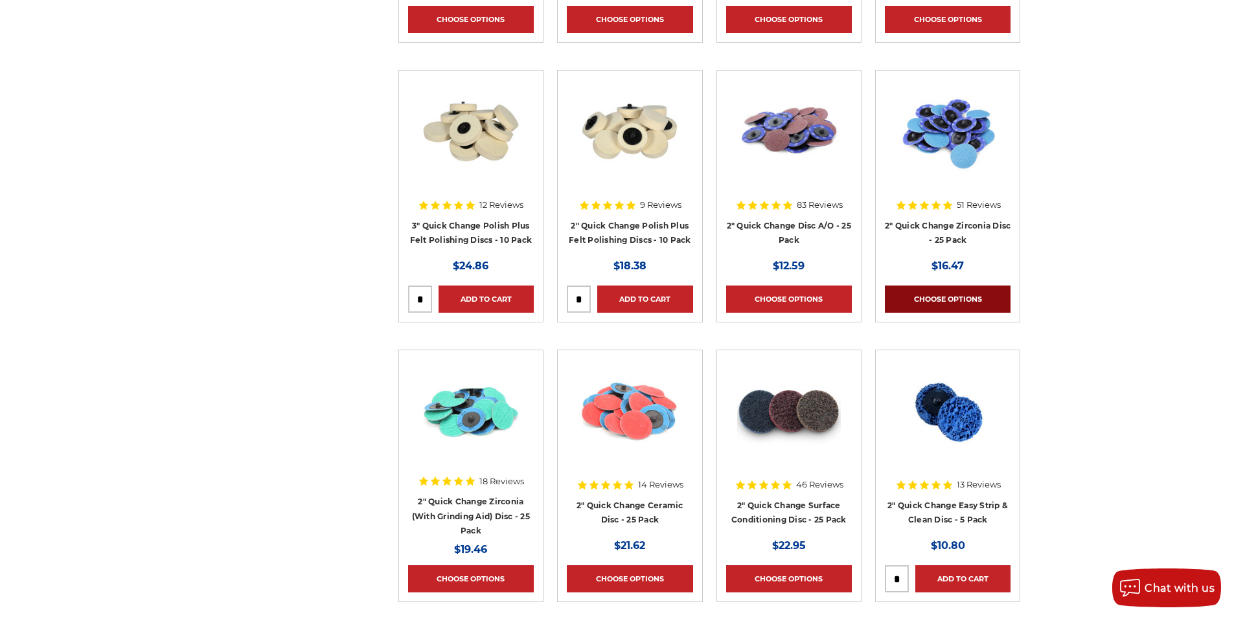 This screenshot has width=1234, height=617. Describe the element at coordinates (630, 411) in the screenshot. I see `img: 2 inch quick change sanding disc Ceramic` at that location.